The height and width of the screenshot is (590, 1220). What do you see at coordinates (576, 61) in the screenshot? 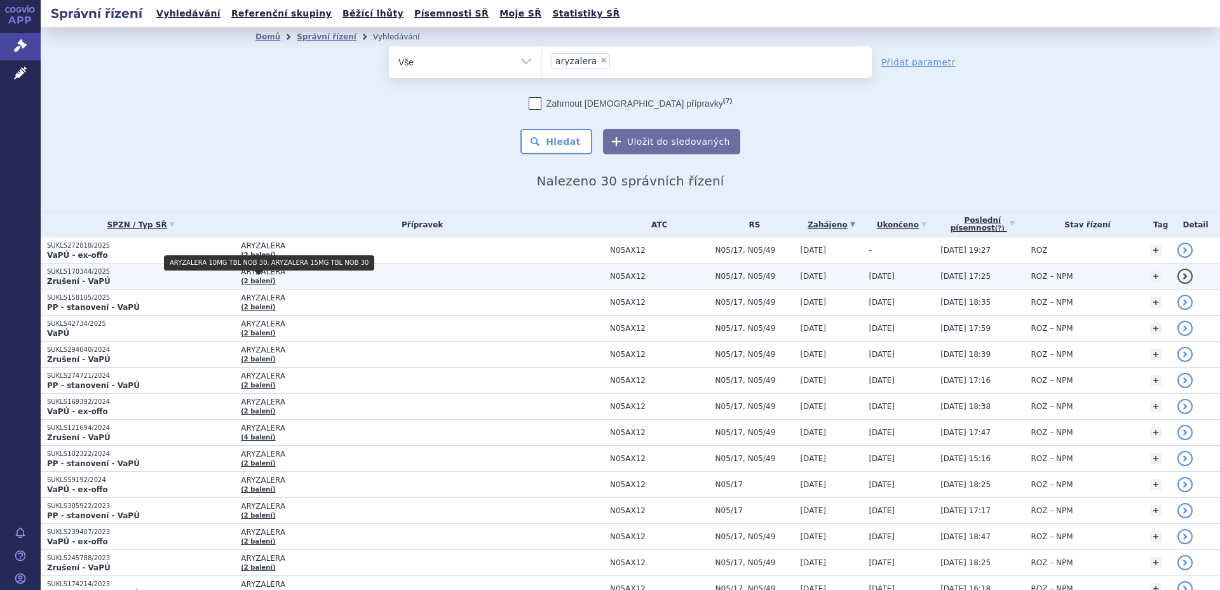
I see `span: aryzalera` at bounding box center [576, 61].